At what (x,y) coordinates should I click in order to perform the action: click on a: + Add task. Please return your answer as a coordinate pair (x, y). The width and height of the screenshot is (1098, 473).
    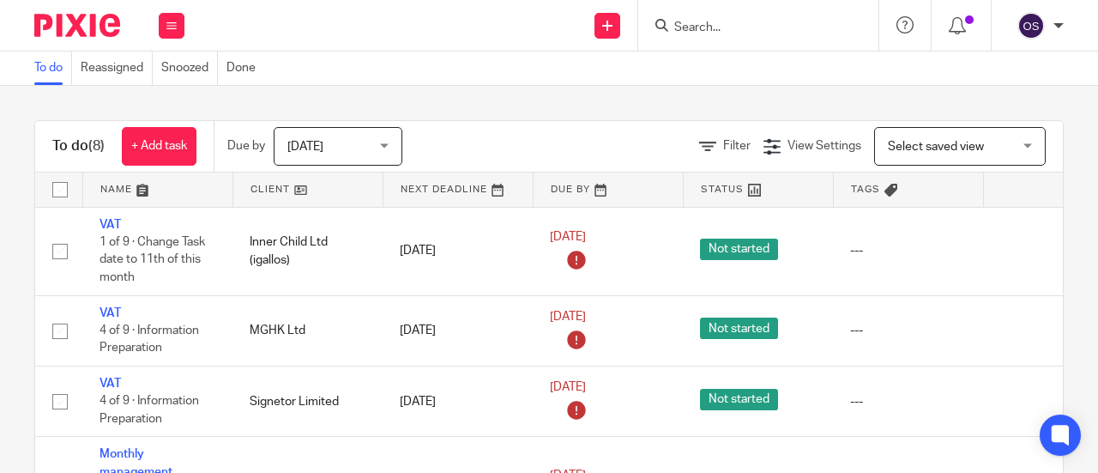
    Looking at the image, I should click on (159, 146).